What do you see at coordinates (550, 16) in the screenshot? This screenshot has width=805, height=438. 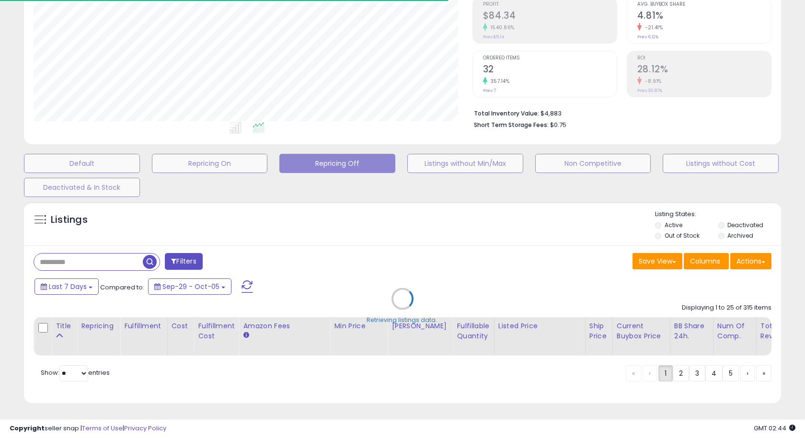 I see `h2: $84.34` at bounding box center [550, 16].